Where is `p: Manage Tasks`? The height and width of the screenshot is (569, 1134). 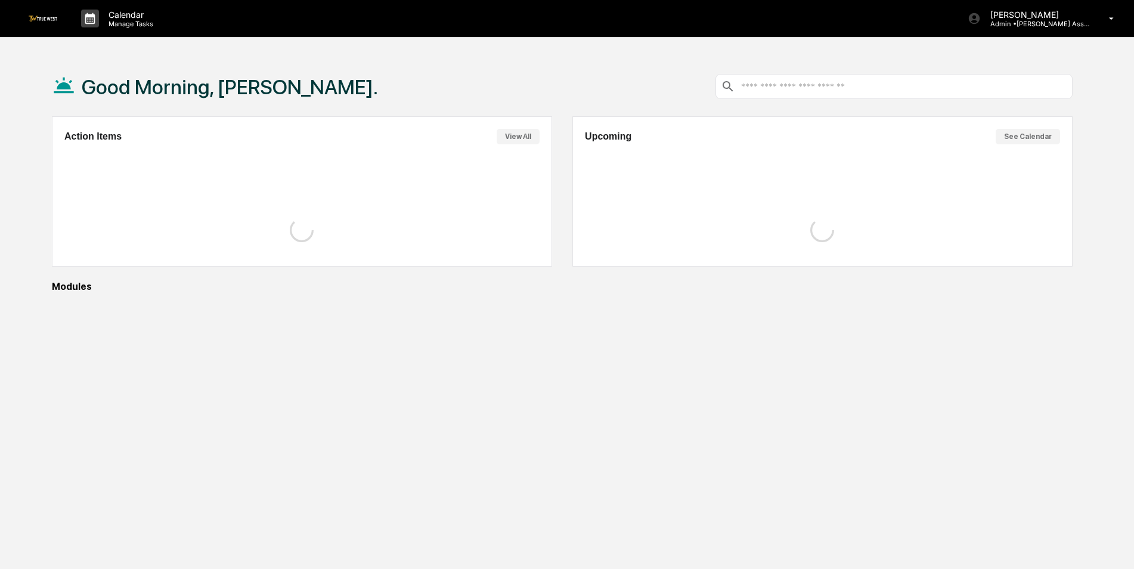 p: Manage Tasks is located at coordinates (129, 24).